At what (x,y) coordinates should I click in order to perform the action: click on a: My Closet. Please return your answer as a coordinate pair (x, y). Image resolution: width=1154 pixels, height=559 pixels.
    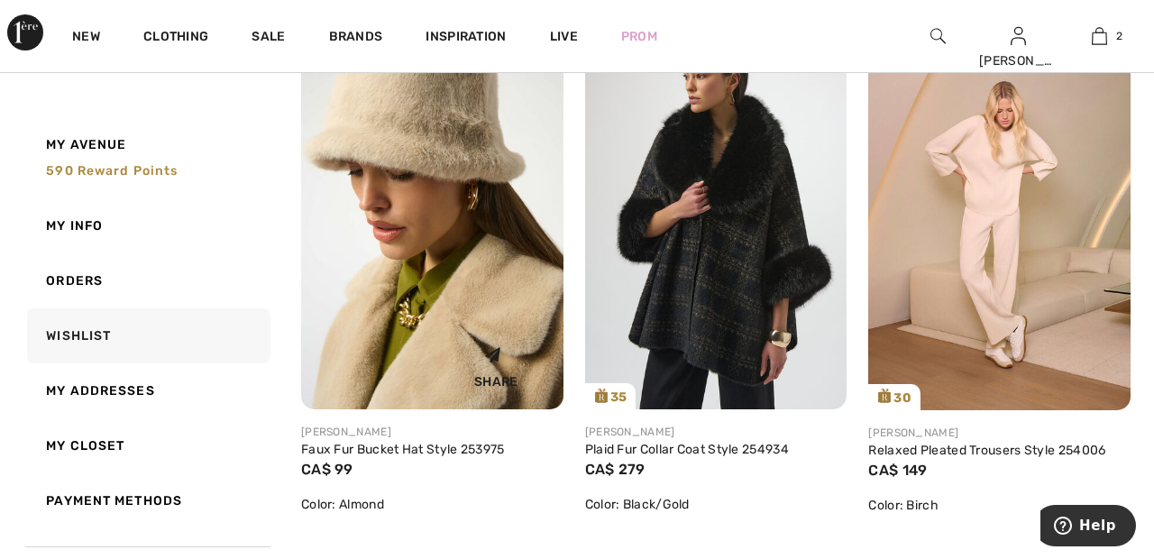
    Looking at the image, I should click on (147, 445).